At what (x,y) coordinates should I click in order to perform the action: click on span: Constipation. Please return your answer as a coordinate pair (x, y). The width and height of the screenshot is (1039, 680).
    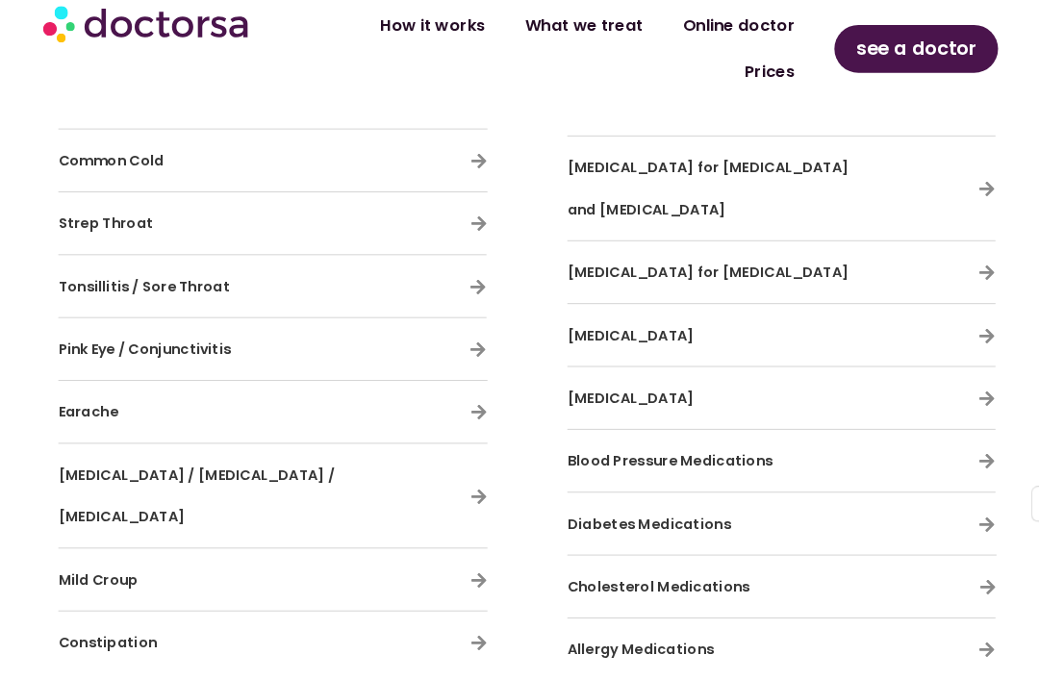
    Looking at the image, I should click on (114, 644).